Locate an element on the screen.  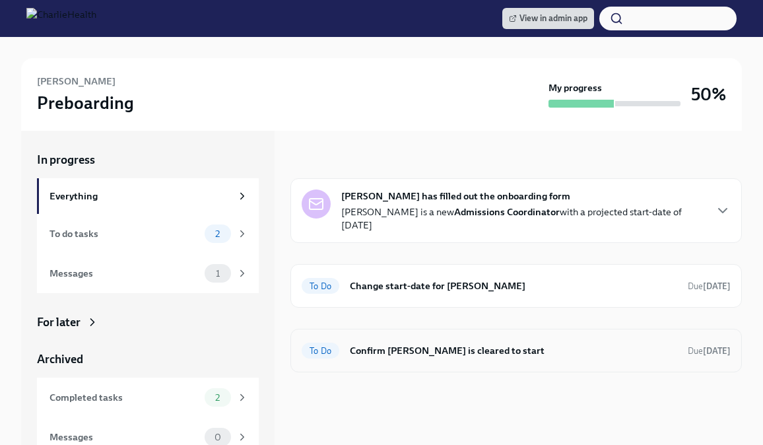
strong: Admissions Coordinator is located at coordinates (507, 212).